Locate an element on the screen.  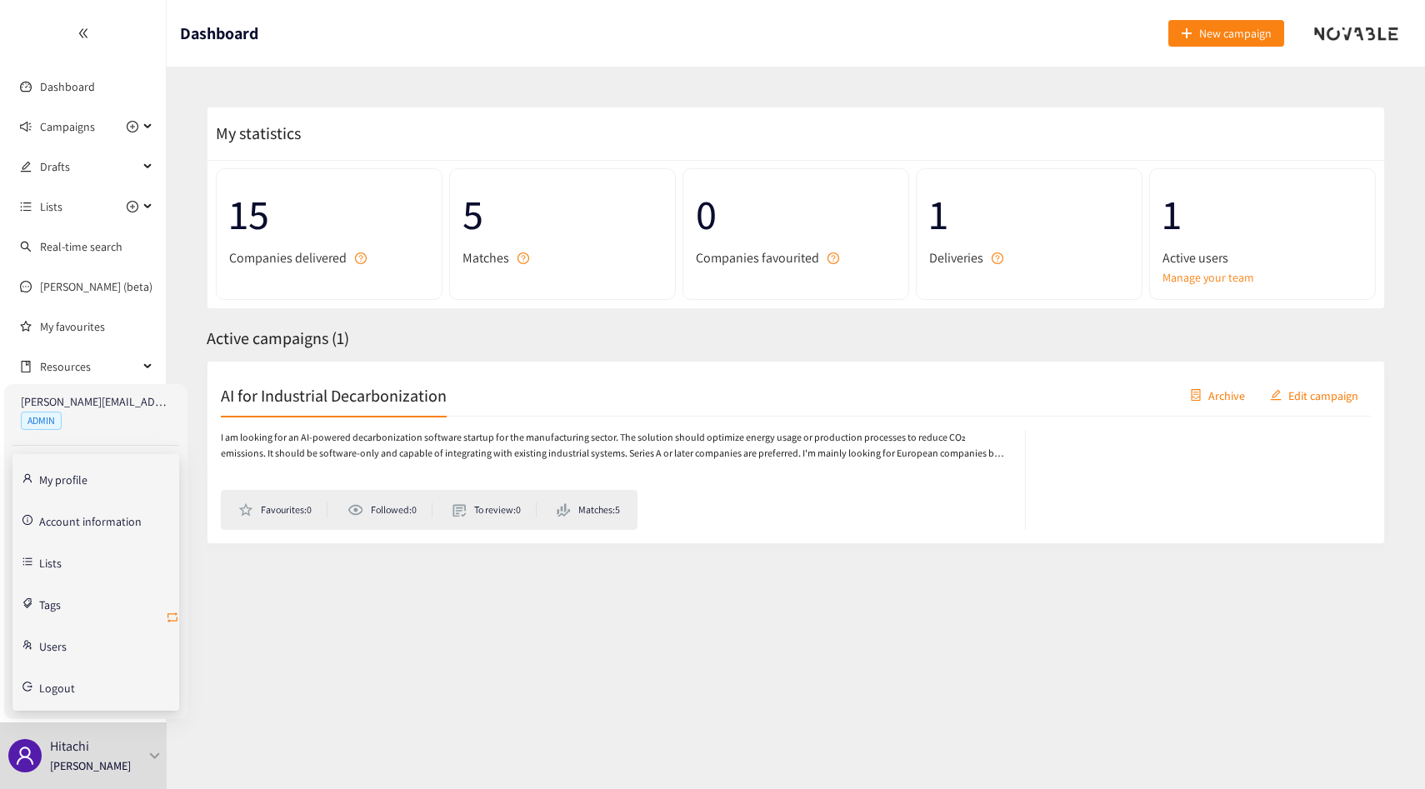
span: 5 is located at coordinates (562, 214).